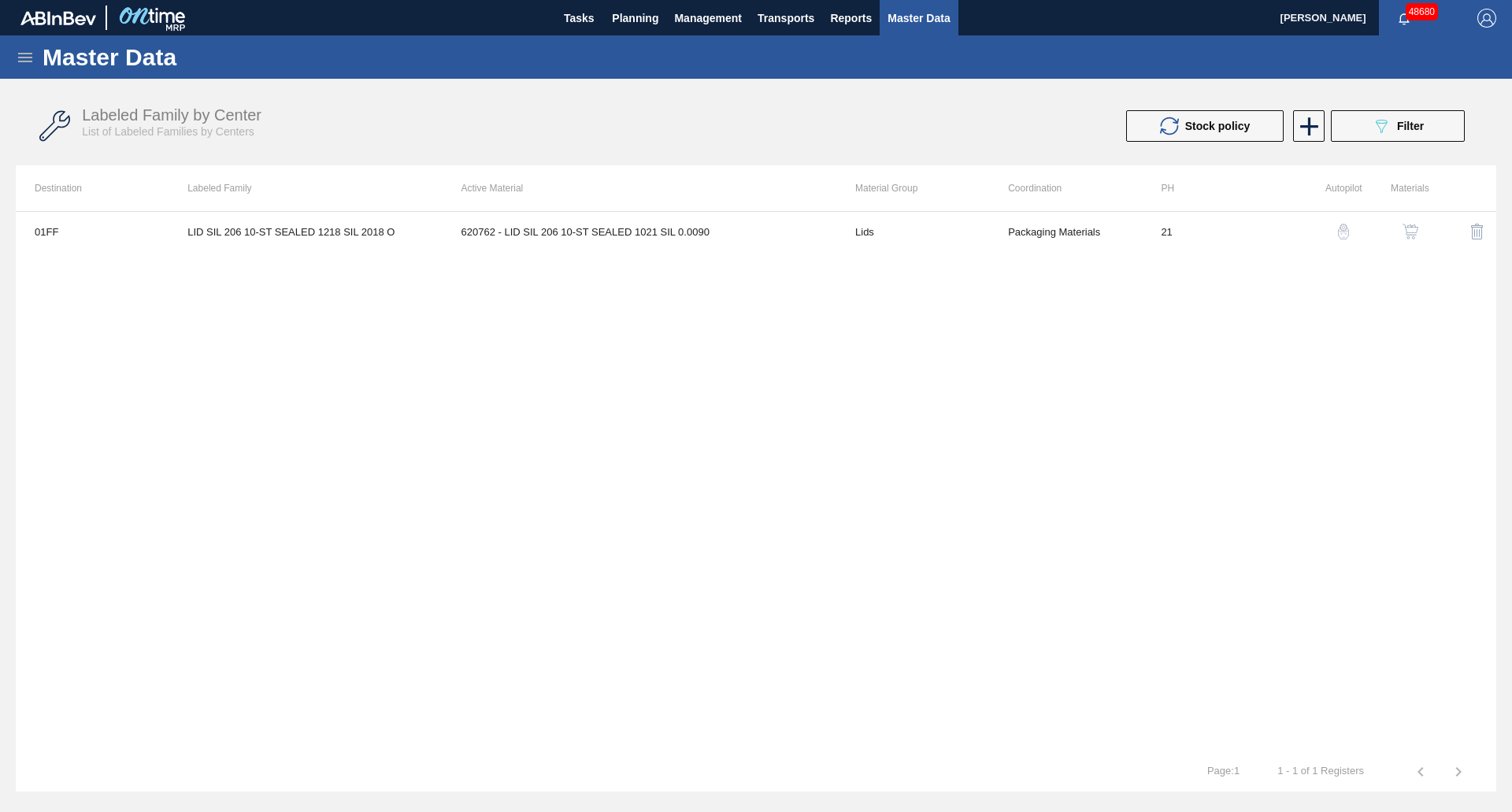  What do you see at coordinates (1478, 231) in the screenshot?
I see `img: delete-icon` at bounding box center [1478, 231].